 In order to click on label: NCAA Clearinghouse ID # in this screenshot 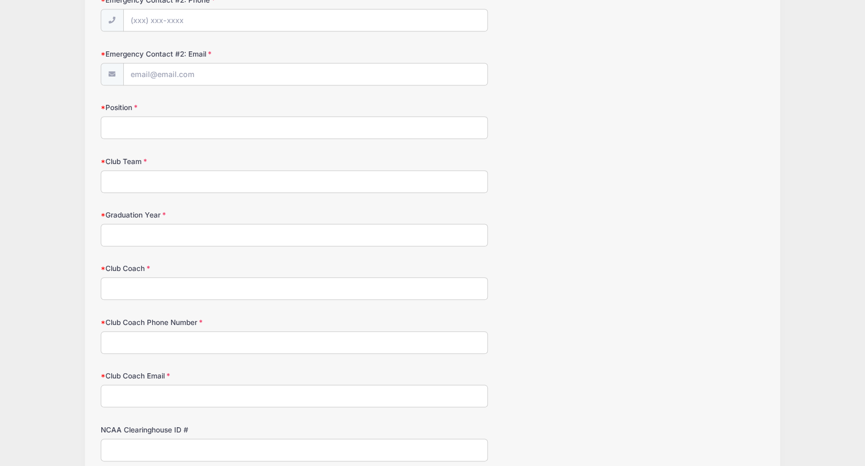, I will do `click(211, 430)`.